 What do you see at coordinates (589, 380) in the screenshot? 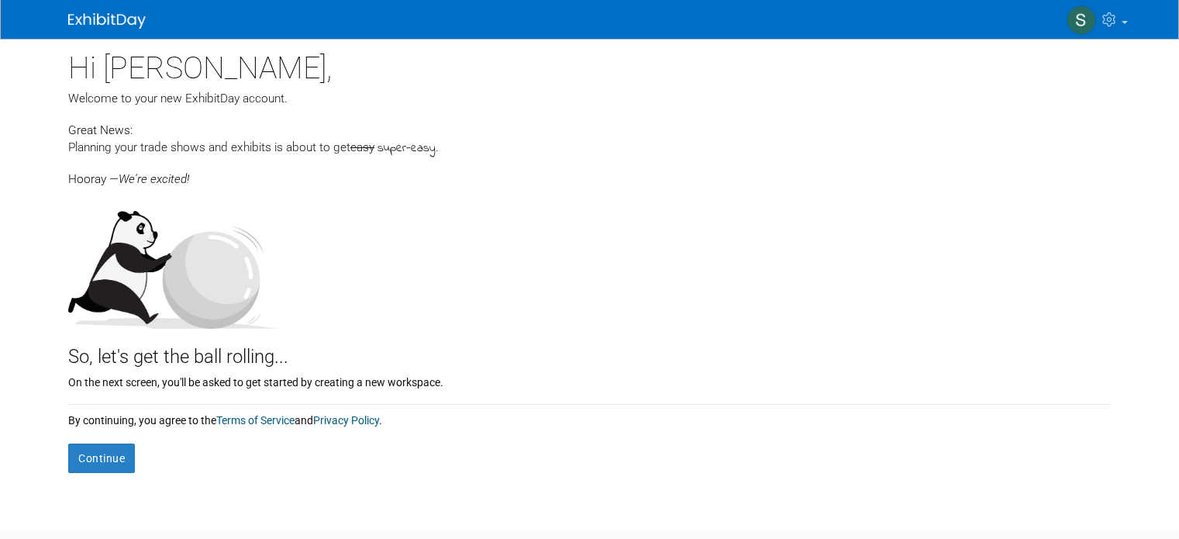
I see `div: On the next screen, you'll be asked to get started by creating a new workspace.` at bounding box center [589, 380].